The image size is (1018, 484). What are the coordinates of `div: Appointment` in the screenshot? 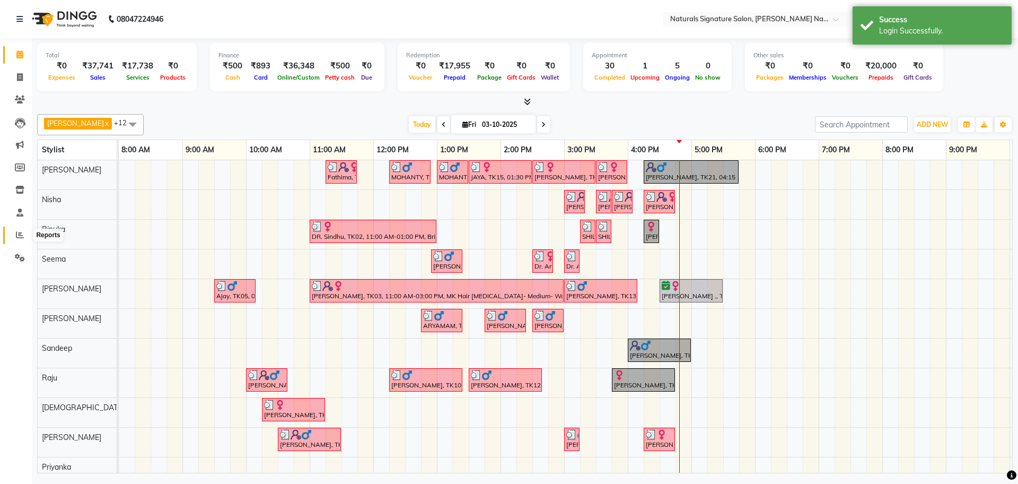 It's located at (657, 55).